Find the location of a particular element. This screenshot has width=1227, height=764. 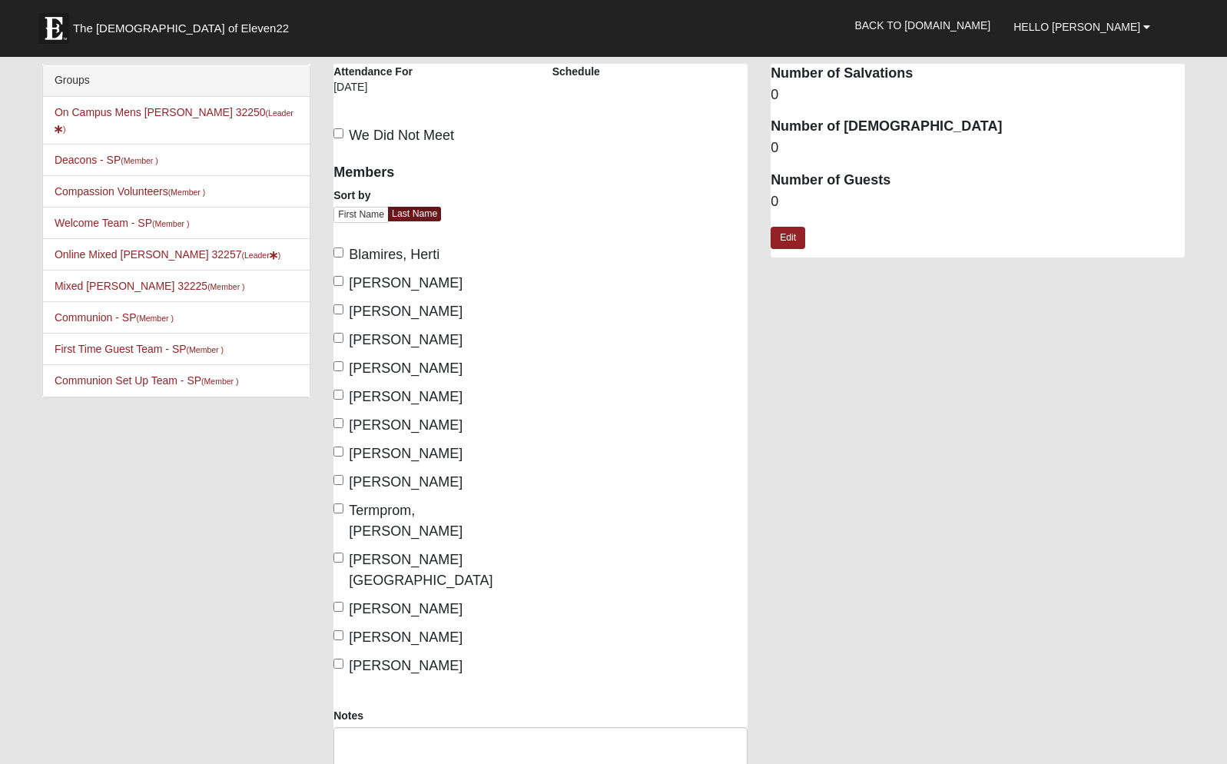

label: Sort by is located at coordinates (352, 195).